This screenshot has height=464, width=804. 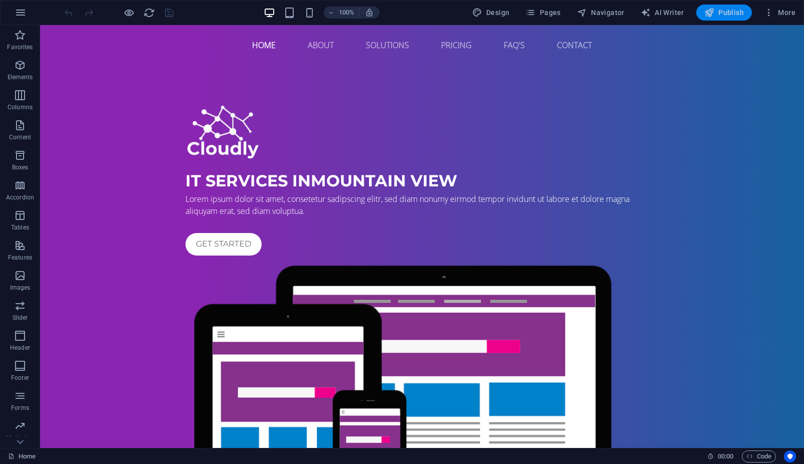 I want to click on p: Features, so click(x=20, y=258).